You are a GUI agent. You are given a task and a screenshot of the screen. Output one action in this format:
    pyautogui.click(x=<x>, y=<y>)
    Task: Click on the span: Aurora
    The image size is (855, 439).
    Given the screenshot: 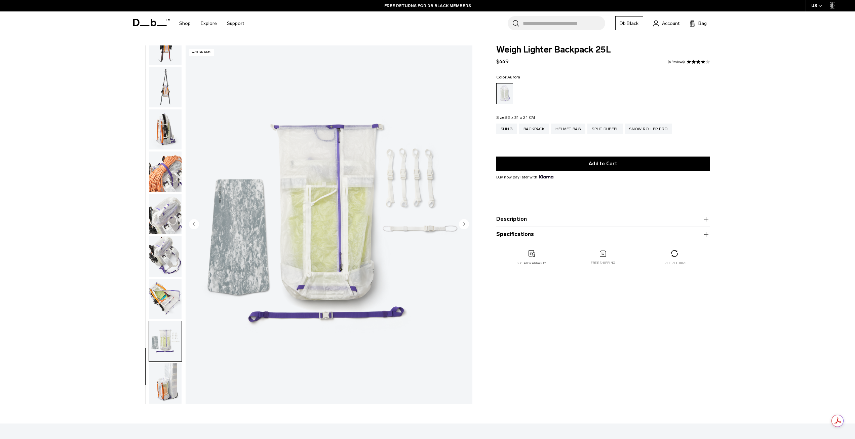 What is the action you would take?
    pyautogui.click(x=514, y=77)
    